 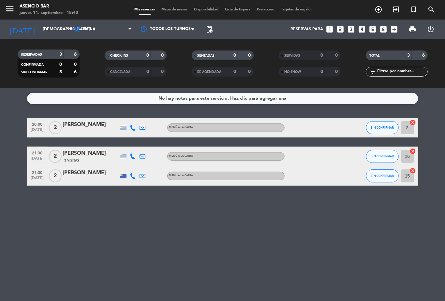 What do you see at coordinates (292, 72) in the screenshot?
I see `span: NO SHOW` at bounding box center [292, 72].